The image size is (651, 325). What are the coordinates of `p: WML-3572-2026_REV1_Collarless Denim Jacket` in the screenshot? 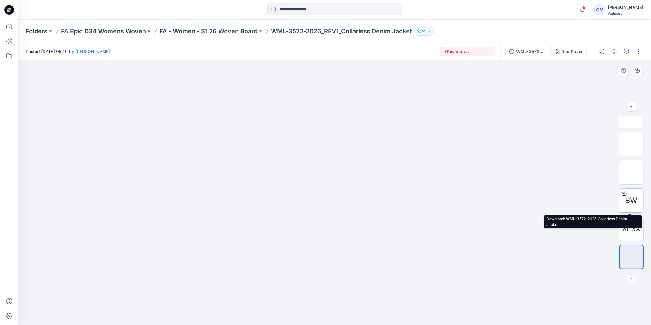 It's located at (341, 31).